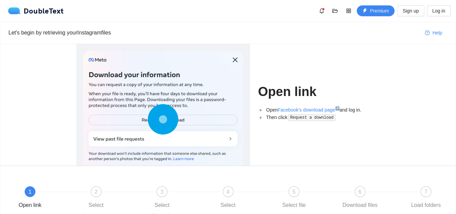 The image size is (456, 214). I want to click on div: Open link, so click(30, 205).